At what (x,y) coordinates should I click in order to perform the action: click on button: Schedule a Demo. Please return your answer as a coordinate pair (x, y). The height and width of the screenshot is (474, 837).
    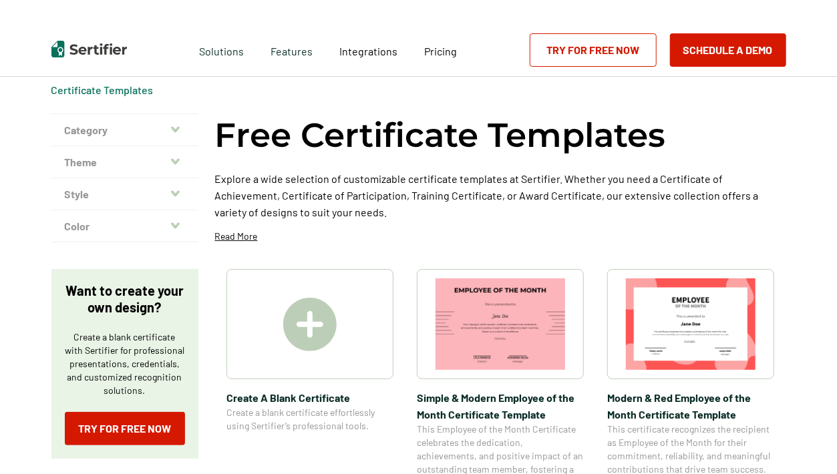
    Looking at the image, I should click on (728, 50).